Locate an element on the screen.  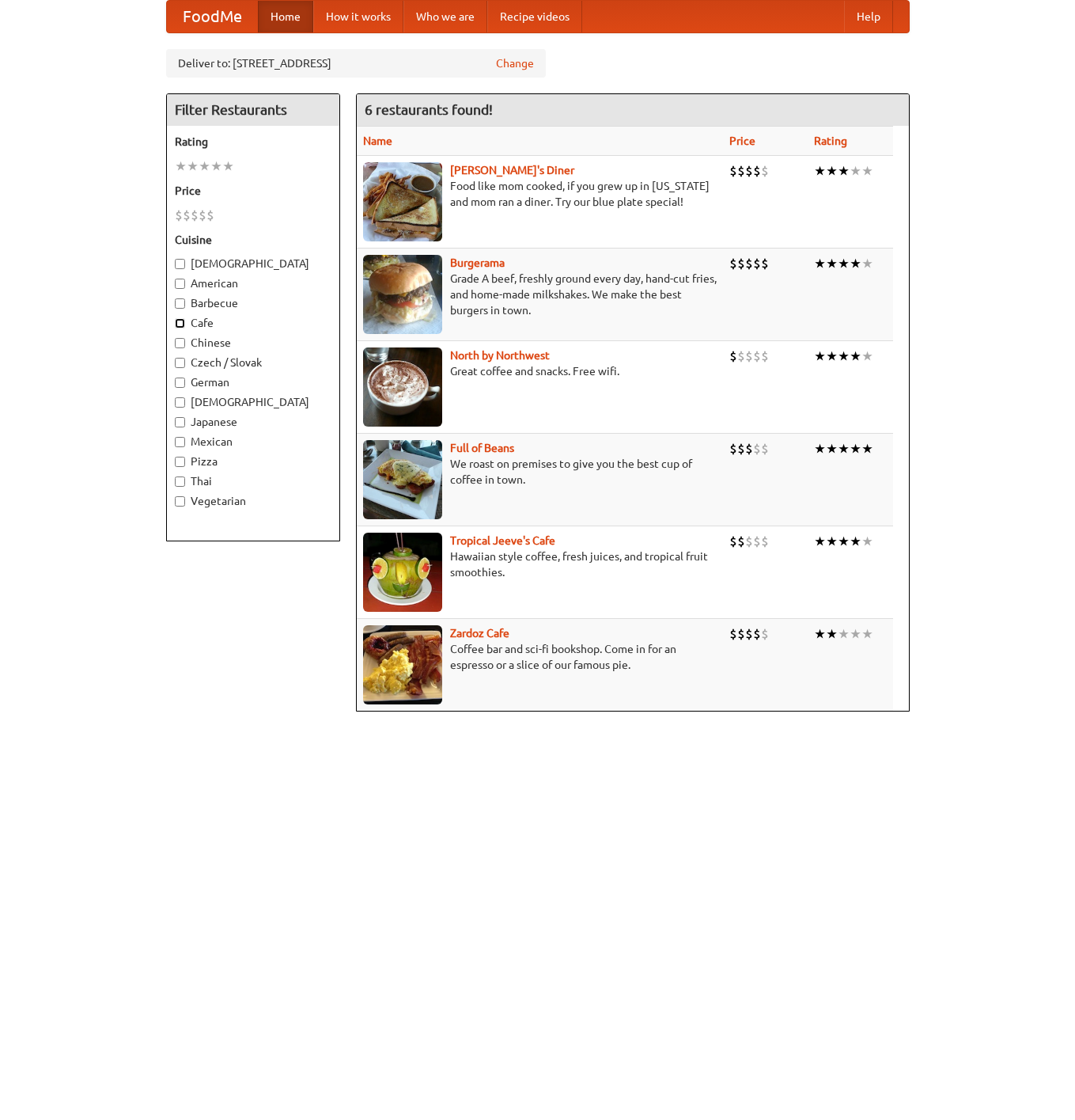
p: Hawaiian style coffee, fresh juices, and tropical fruit smoothies. is located at coordinates (540, 564).